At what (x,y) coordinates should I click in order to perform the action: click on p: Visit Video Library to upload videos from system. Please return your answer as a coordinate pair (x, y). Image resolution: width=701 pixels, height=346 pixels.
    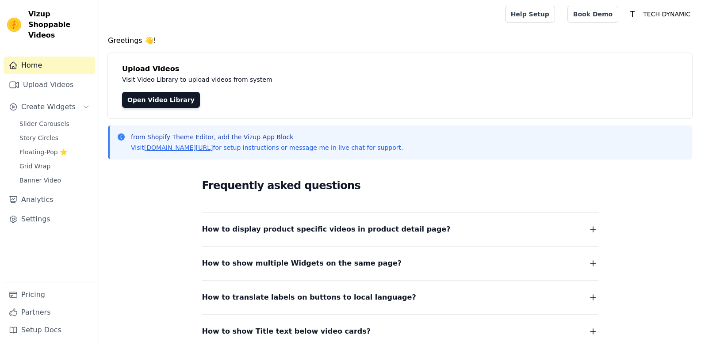
    Looking at the image, I should click on (320, 80).